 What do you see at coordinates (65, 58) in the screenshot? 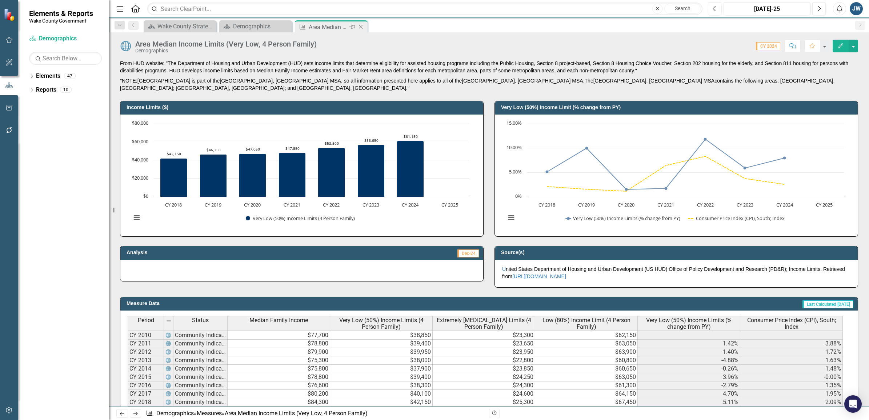
I see `input: Search Below...` at bounding box center [65, 58].